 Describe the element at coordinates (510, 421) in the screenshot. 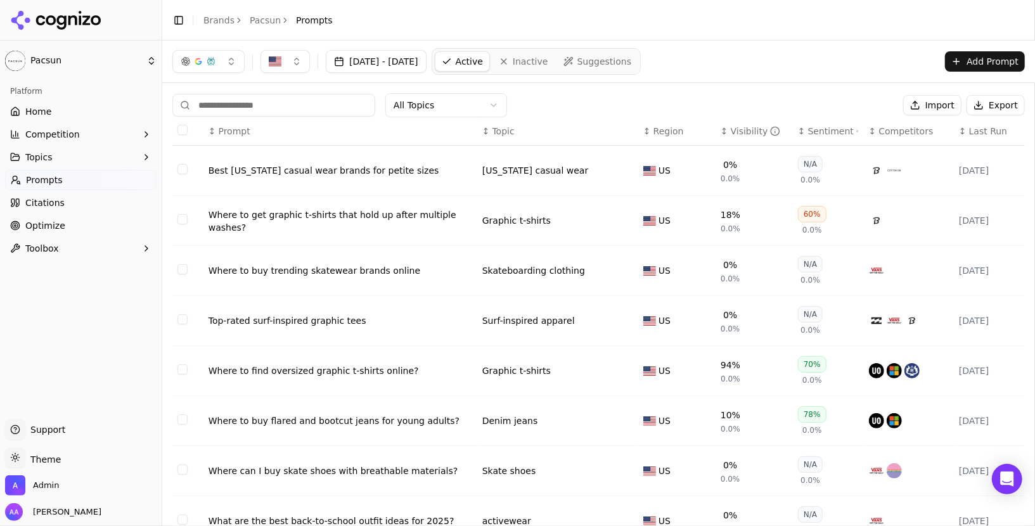

I see `div: Denim jeans` at that location.